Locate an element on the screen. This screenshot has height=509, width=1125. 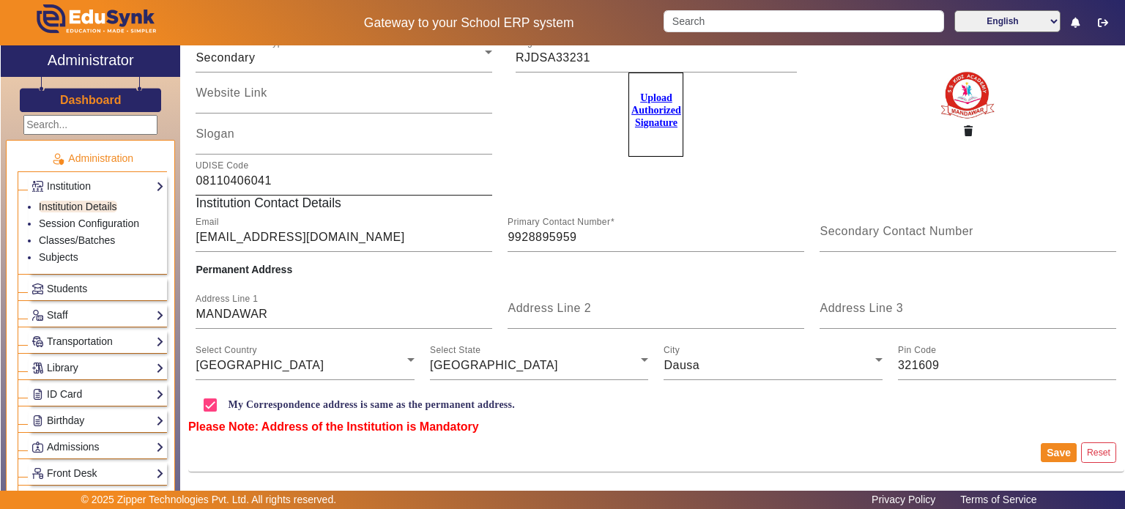
mat-label: Pin Code is located at coordinates (917, 350).